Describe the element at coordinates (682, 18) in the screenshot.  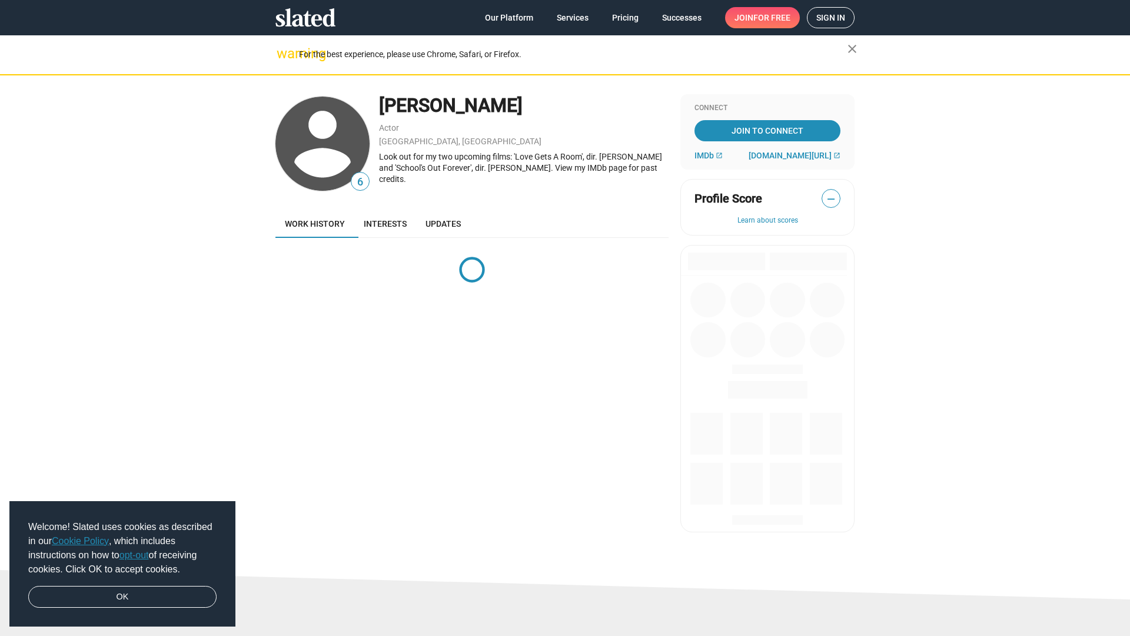
I see `a: Successes` at that location.